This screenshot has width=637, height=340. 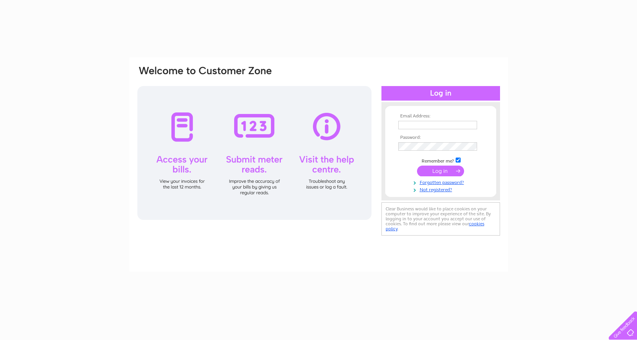 I want to click on td: Remember me?, so click(x=441, y=160).